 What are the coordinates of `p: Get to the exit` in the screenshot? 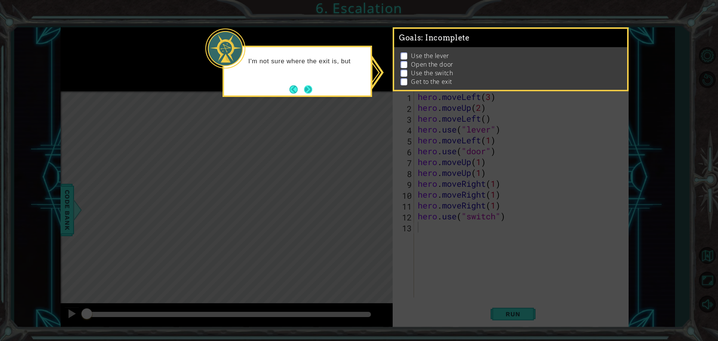 It's located at (431, 82).